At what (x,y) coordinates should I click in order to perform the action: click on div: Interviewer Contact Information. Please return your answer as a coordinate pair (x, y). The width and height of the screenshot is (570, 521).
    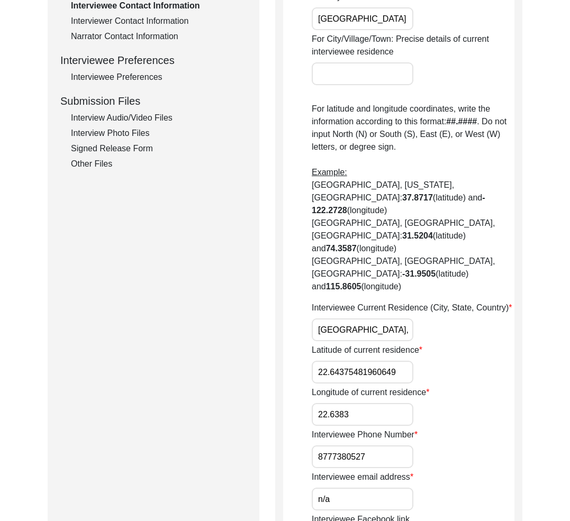
    Looking at the image, I should click on (159, 21).